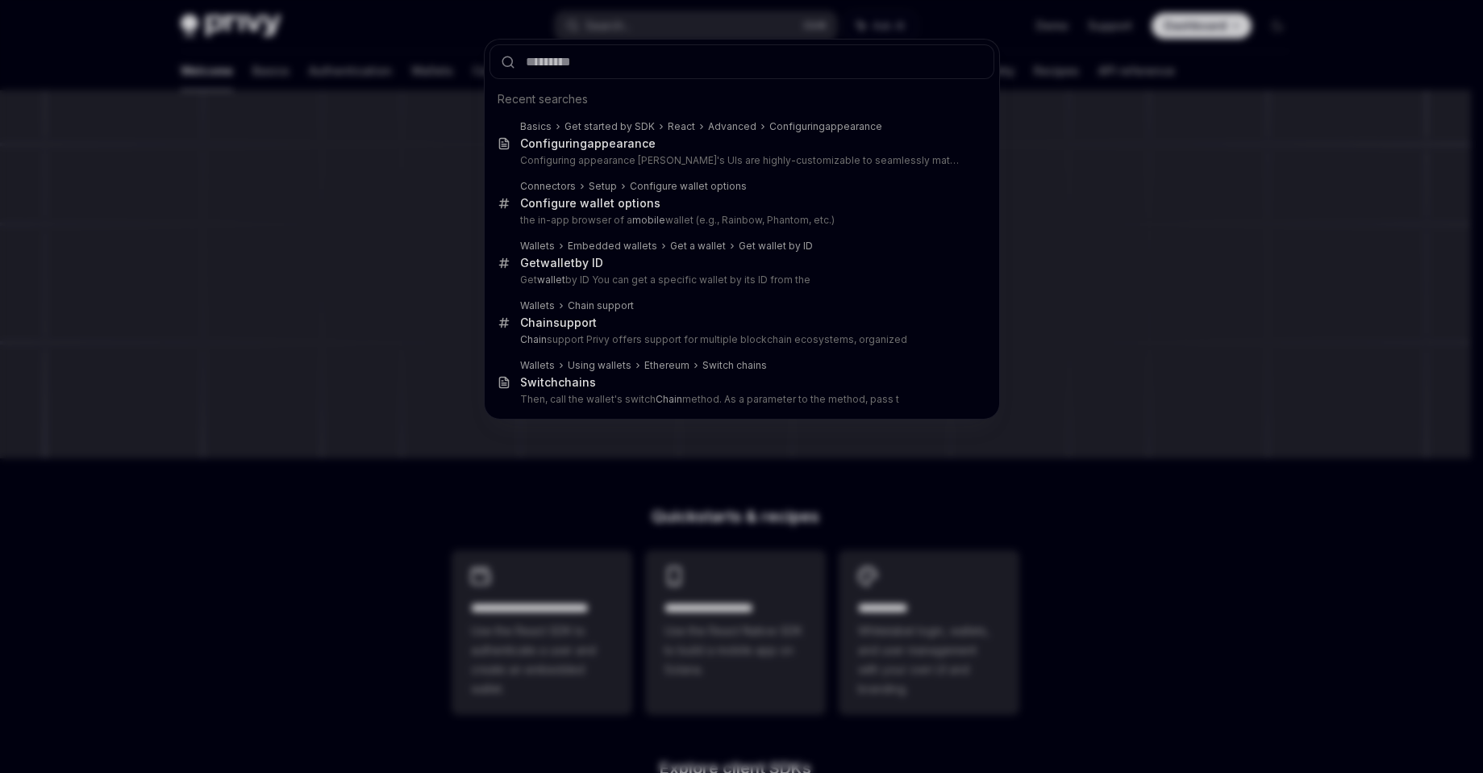 The height and width of the screenshot is (773, 1483). What do you see at coordinates (599, 365) in the screenshot?
I see `div: Using wallets` at bounding box center [599, 365].